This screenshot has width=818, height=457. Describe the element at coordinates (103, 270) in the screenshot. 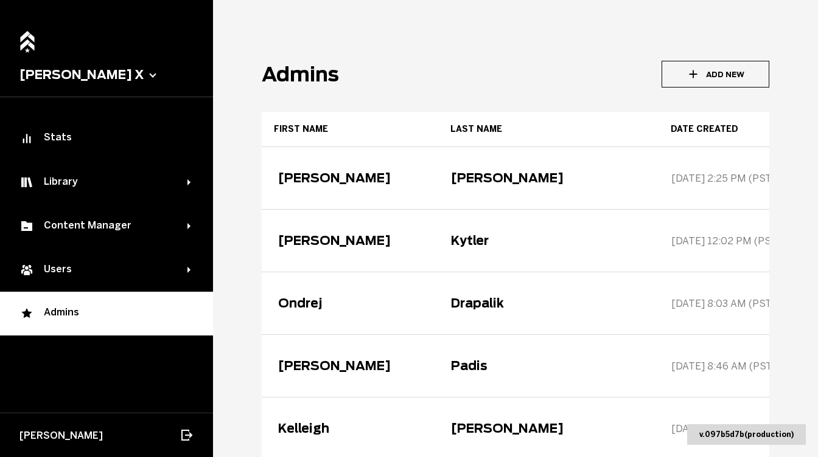

I see `div: Users` at that location.